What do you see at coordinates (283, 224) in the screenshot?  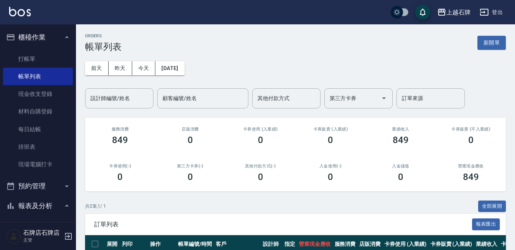 I see `span: 訂單列表` at bounding box center [283, 224].